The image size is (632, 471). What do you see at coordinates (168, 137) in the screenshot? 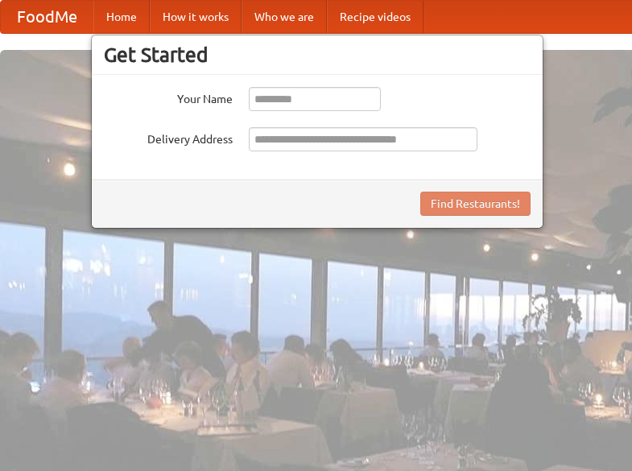
I see `label: Delivery Address` at bounding box center [168, 137].